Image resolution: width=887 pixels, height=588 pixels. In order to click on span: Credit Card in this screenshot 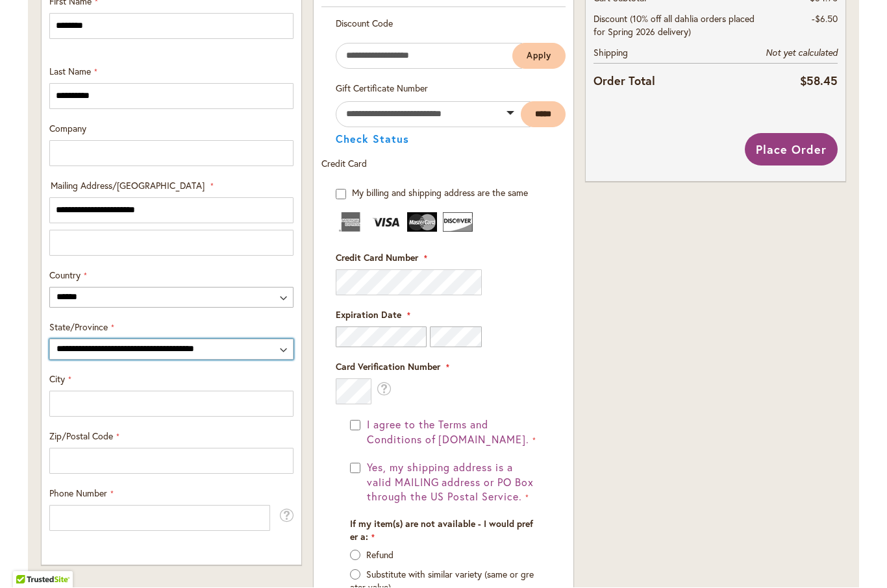, I will do `click(344, 164)`.